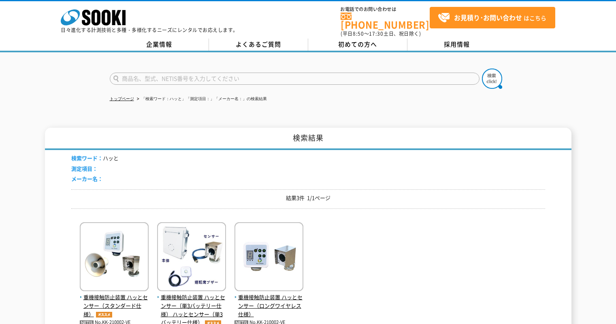 The height and width of the screenshot is (324, 616). I want to click on span: 重機接触防止装置 ハッとセンサー（ロングワイヤレス仕様）, so click(269, 305).